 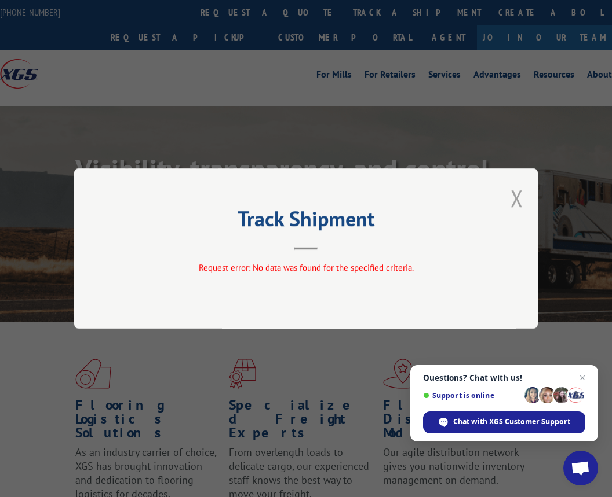 What do you see at coordinates (504, 378) in the screenshot?
I see `span: Questions? Chat with us!` at bounding box center [504, 378].